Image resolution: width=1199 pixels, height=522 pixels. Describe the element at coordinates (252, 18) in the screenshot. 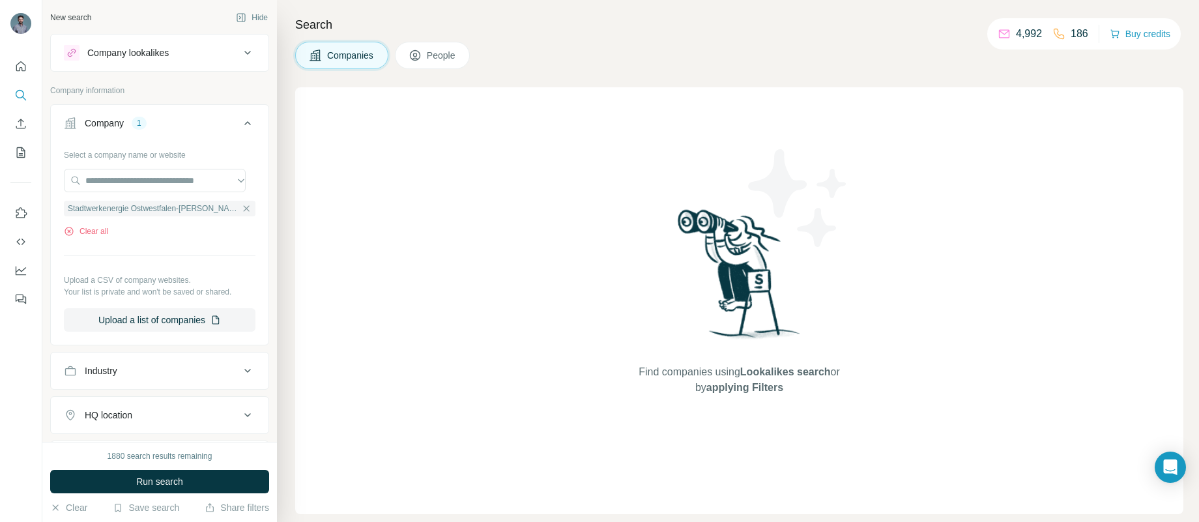

I see `button: Hide` at that location.